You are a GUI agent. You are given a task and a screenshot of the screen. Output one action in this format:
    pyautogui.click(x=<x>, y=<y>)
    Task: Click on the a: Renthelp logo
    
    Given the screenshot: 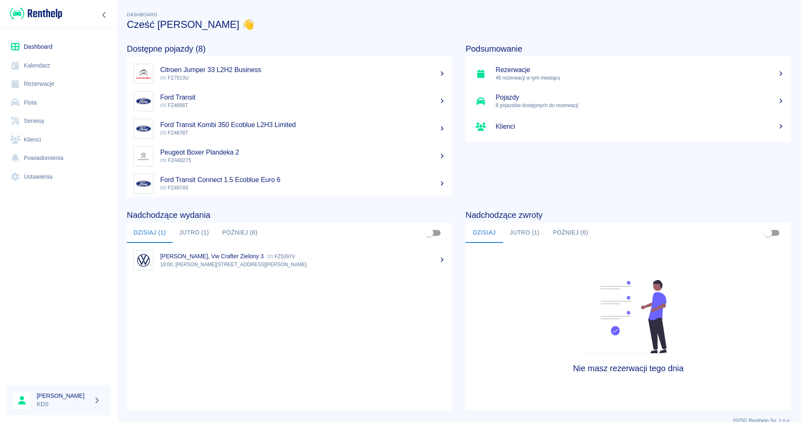 What is the action you would take?
    pyautogui.click(x=34, y=13)
    